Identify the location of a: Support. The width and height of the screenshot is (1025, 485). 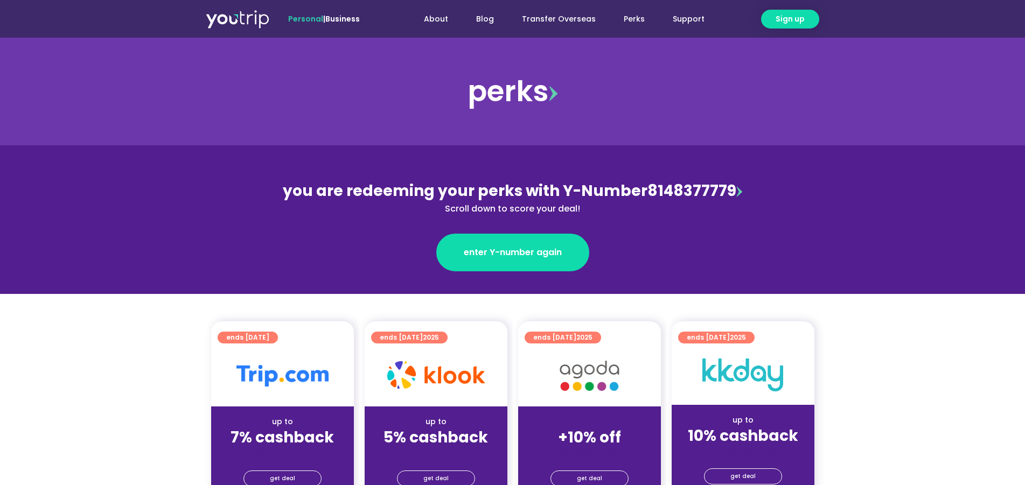
(688, 19).